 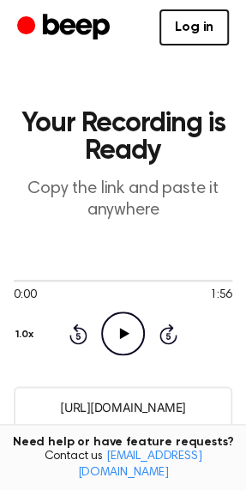 I want to click on h1: Your Recording is Ready, so click(x=123, y=137).